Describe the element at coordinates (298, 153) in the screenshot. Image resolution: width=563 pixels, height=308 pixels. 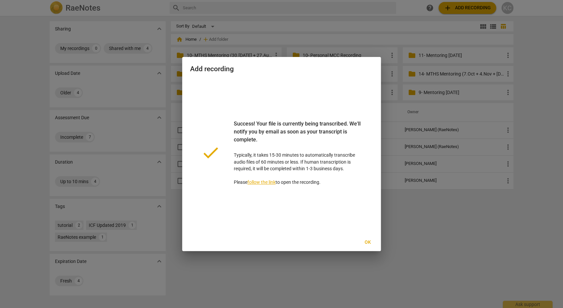
I see `p: Typically, it takes 15-30 minutes to automatically transcribe audio files of 60 minutes or less. ...` at that location.